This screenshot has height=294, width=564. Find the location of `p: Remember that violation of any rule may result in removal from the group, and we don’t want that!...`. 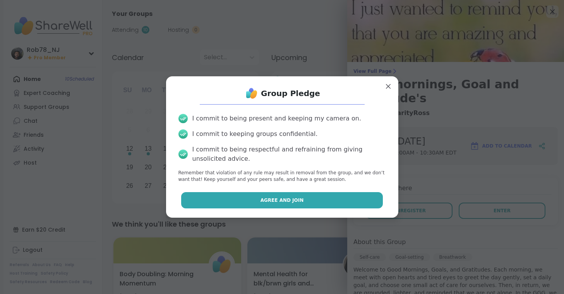

p: Remember that violation of any rule may result in removal from the group, and we don’t want that!... is located at coordinates (282, 176).